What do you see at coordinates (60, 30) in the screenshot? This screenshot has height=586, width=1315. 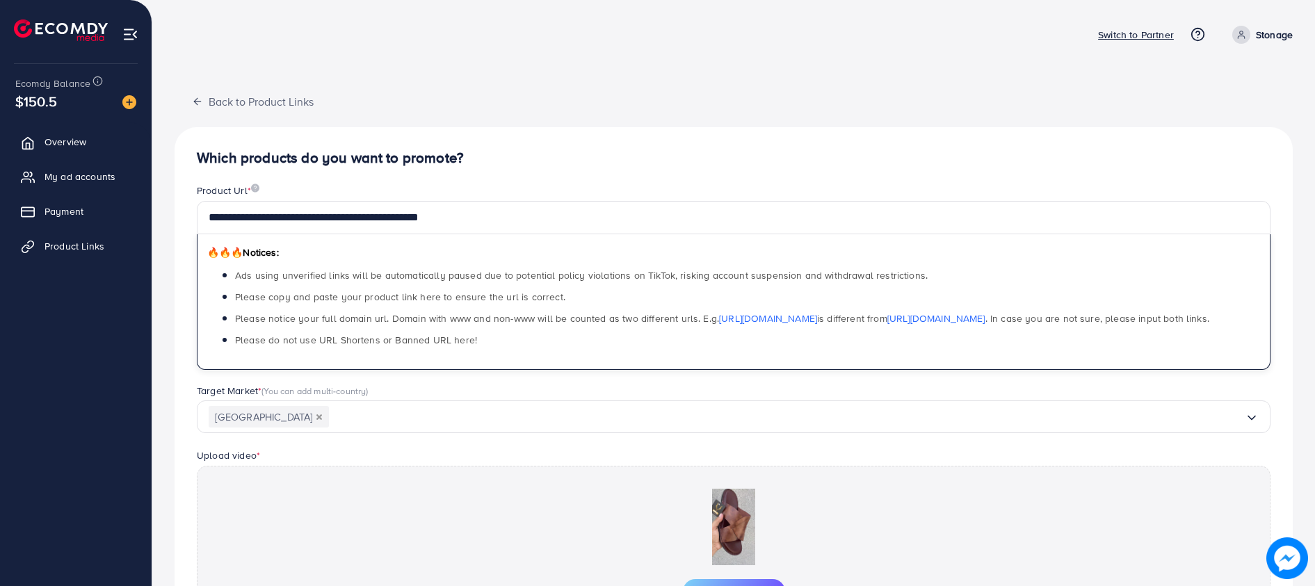 I see `a: logo` at bounding box center [60, 30].